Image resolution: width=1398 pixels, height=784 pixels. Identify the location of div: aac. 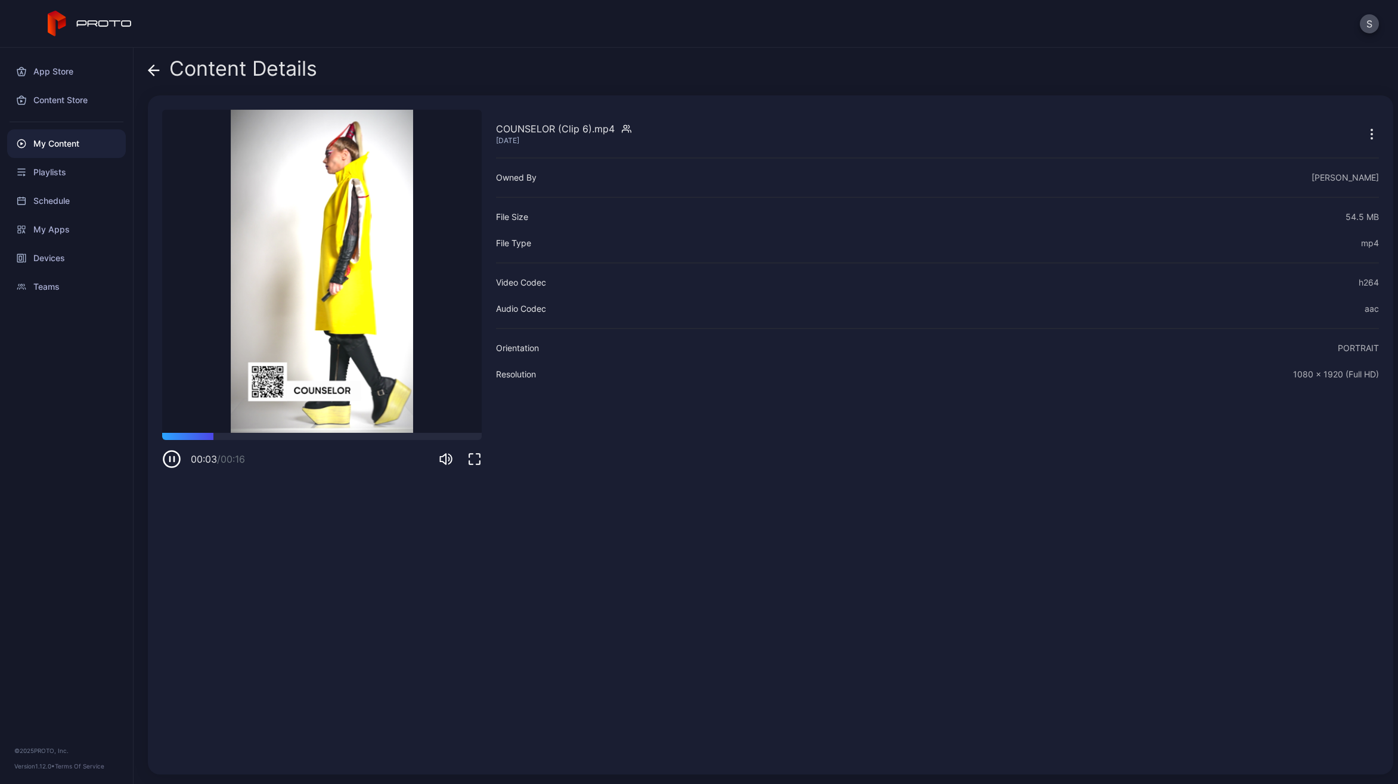
(1371, 309).